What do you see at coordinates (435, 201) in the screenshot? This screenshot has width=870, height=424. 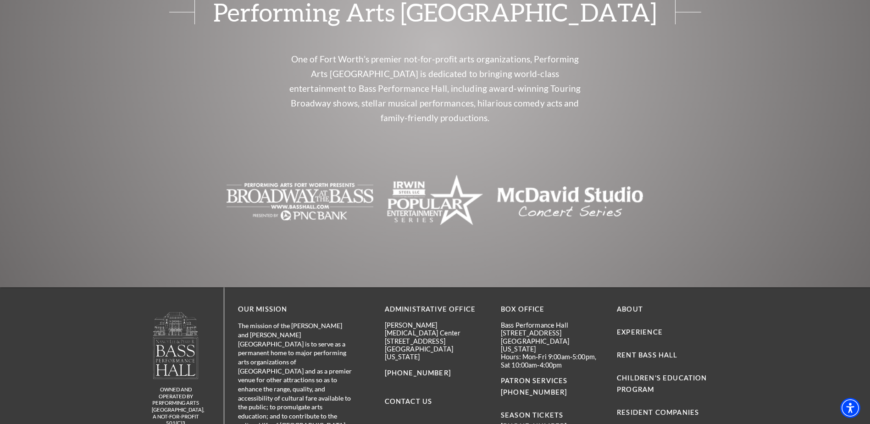 I see `img: The image is completely blank with no visible content.` at bounding box center [435, 201].